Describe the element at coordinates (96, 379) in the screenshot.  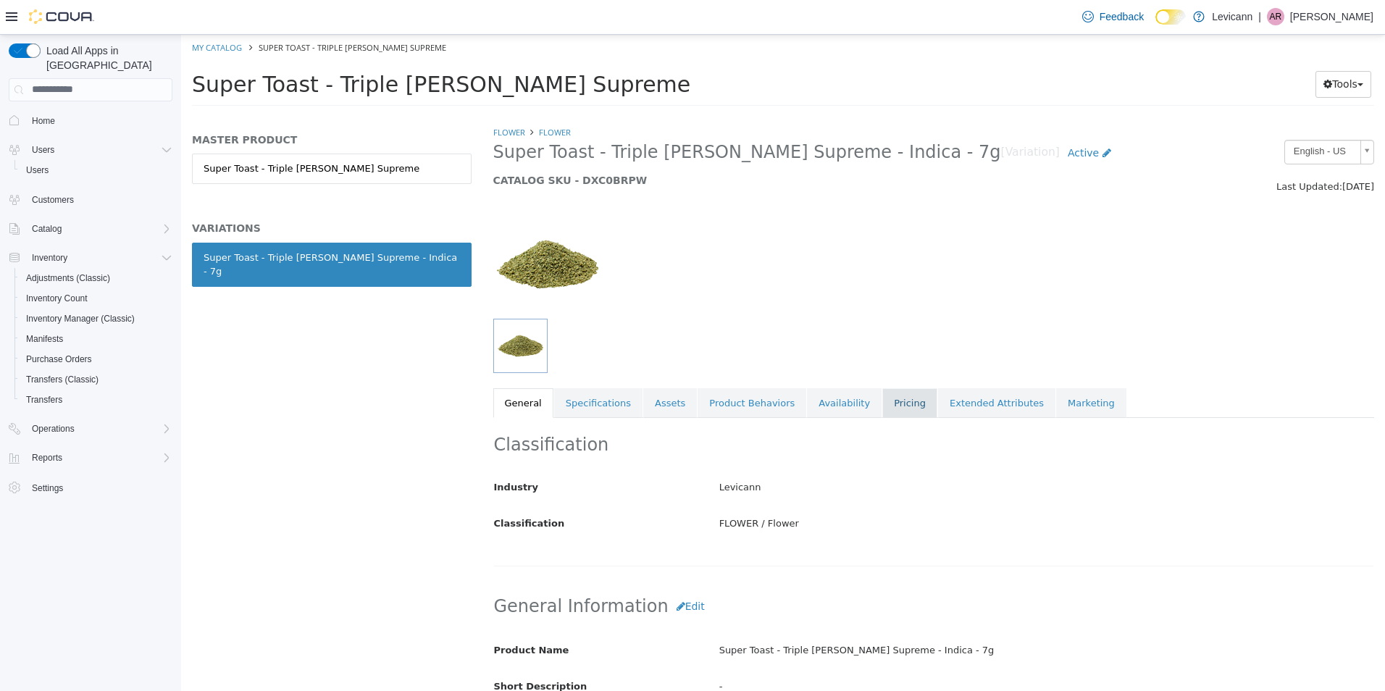
I see `button: Transfers (Classic)` at that location.